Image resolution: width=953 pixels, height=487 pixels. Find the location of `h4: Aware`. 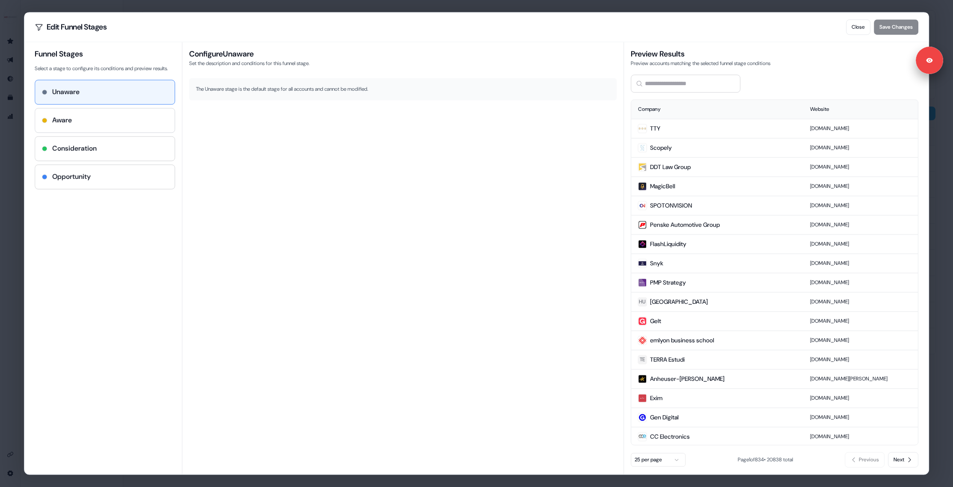

h4: Aware is located at coordinates (62, 120).